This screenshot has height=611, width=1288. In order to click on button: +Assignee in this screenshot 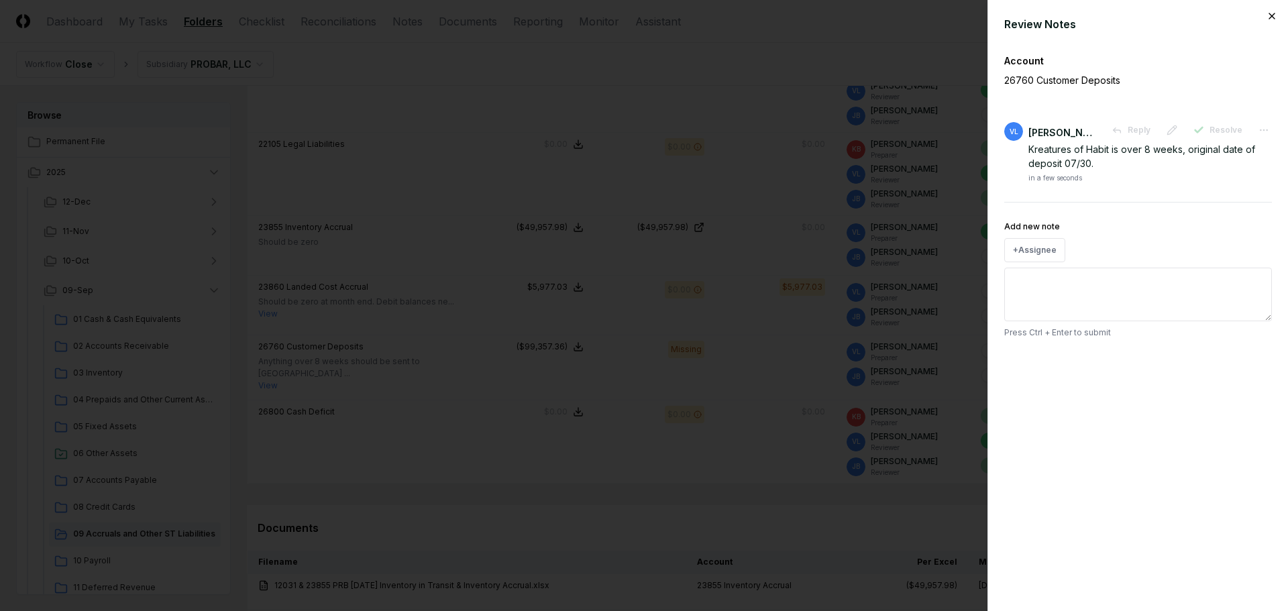, I will do `click(1035, 250)`.